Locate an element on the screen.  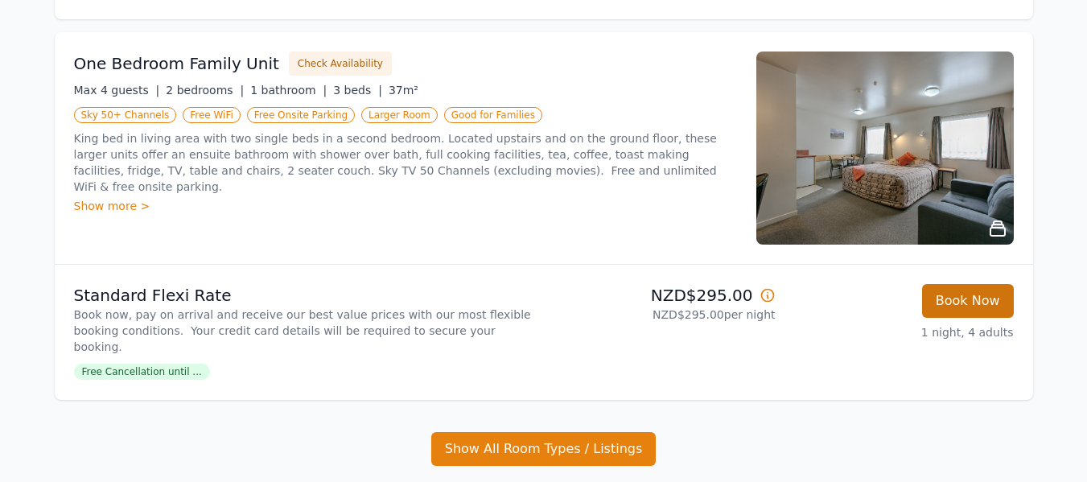
span: 37m² is located at coordinates (403, 90).